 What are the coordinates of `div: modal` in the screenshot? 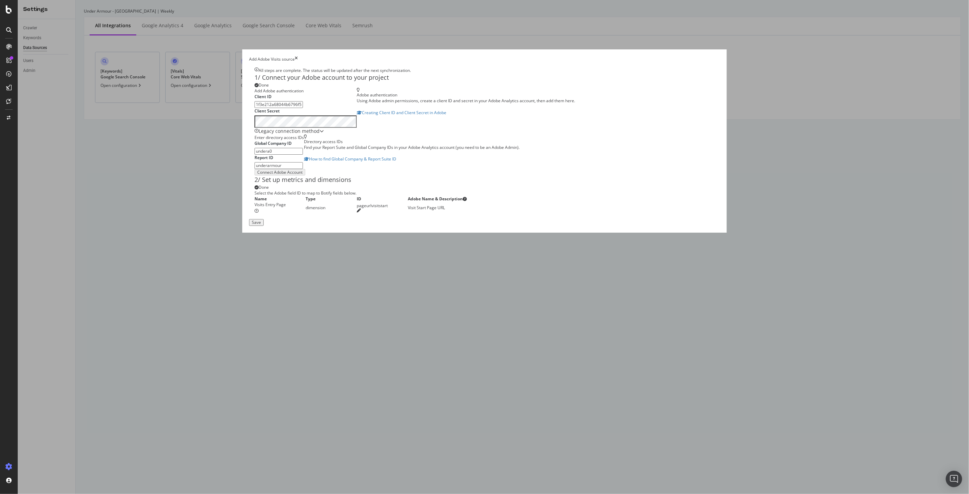 It's located at (484, 141).